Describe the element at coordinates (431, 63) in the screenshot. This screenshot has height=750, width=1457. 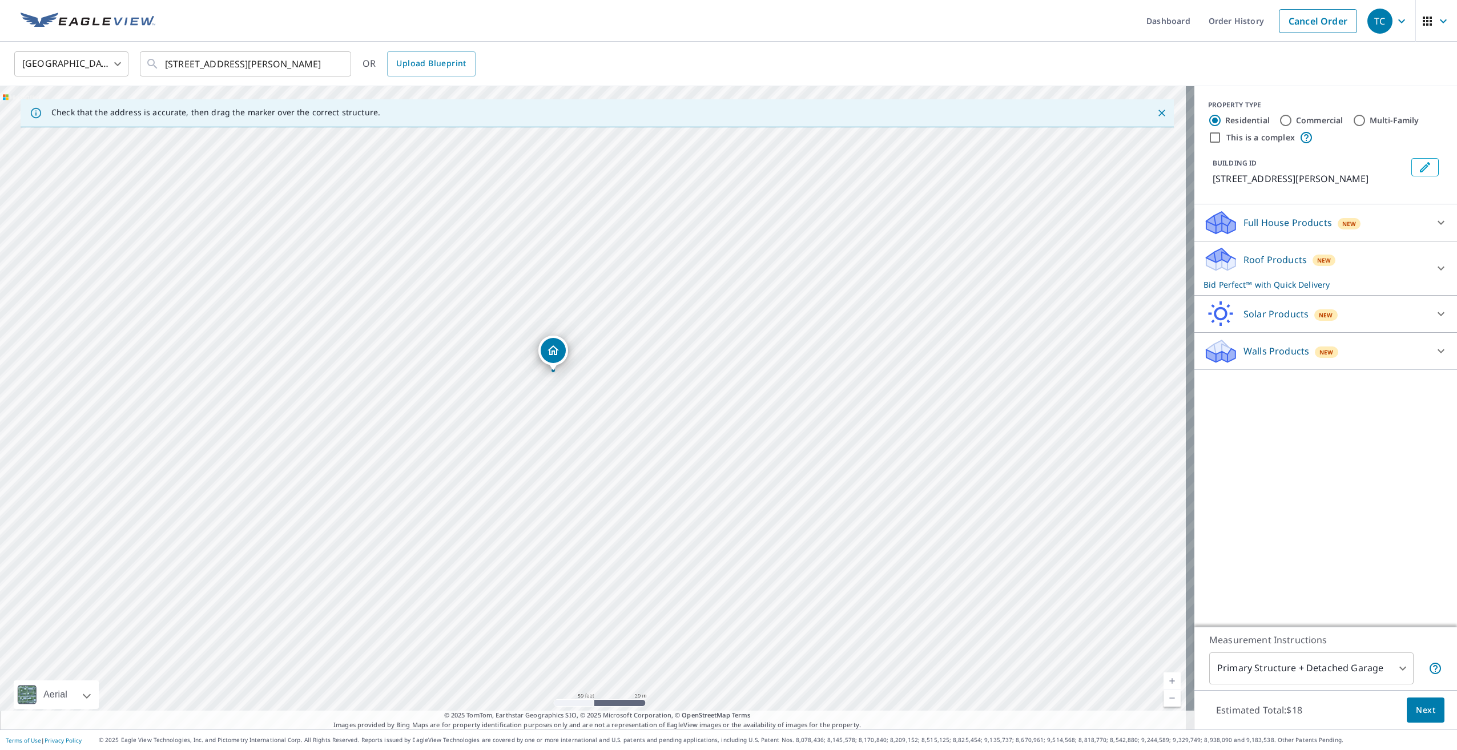
I see `span: Upload Blueprint` at that location.